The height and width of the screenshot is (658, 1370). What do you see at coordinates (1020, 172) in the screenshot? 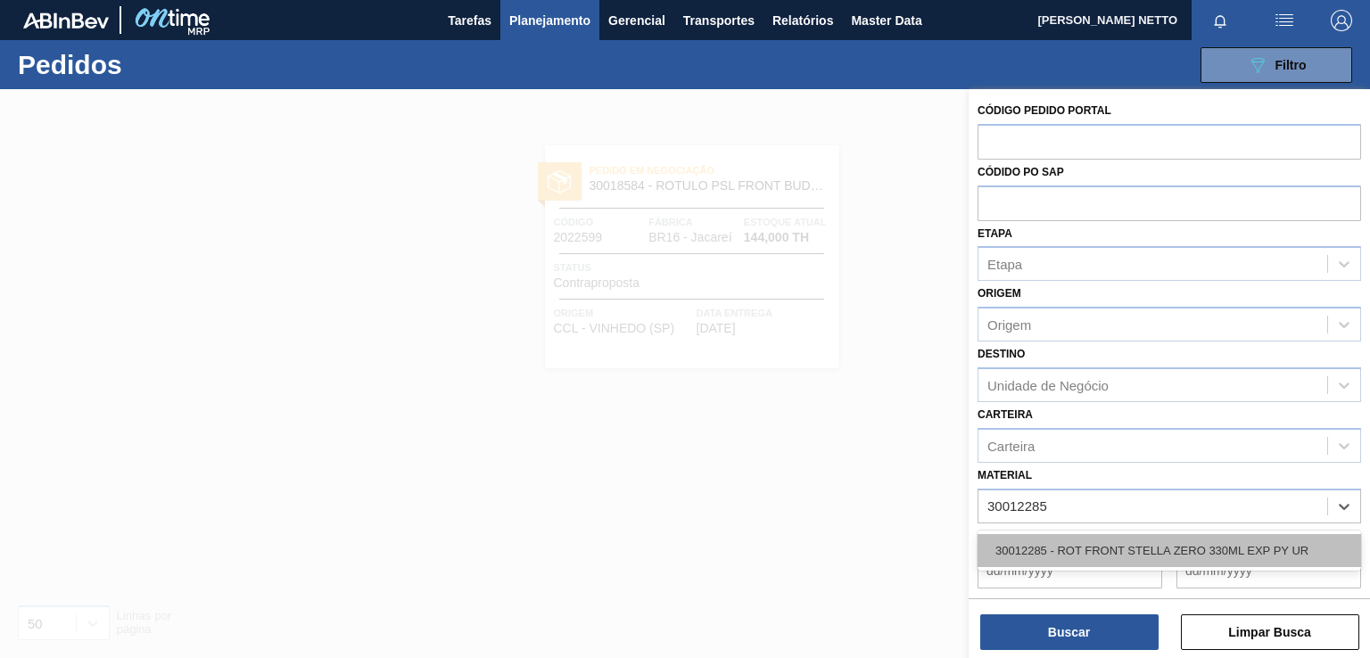
I see `label: Códido PO SAP` at bounding box center [1020, 172].